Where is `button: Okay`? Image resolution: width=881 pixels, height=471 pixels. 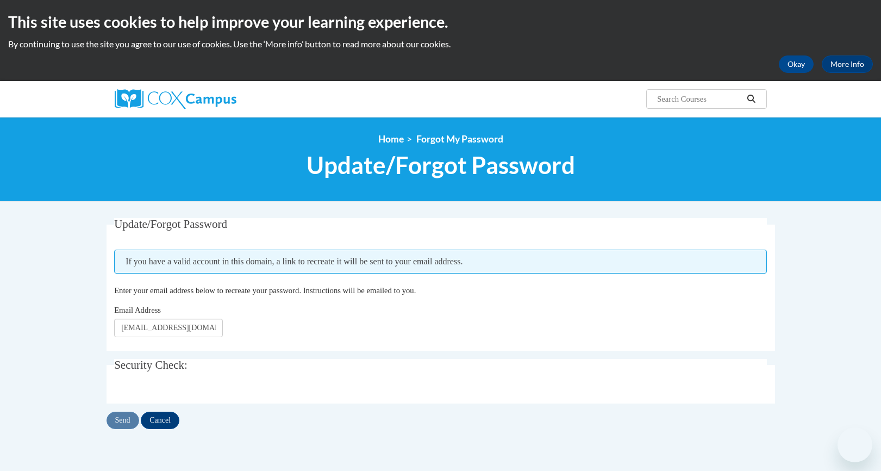
button: Okay is located at coordinates (797, 64).